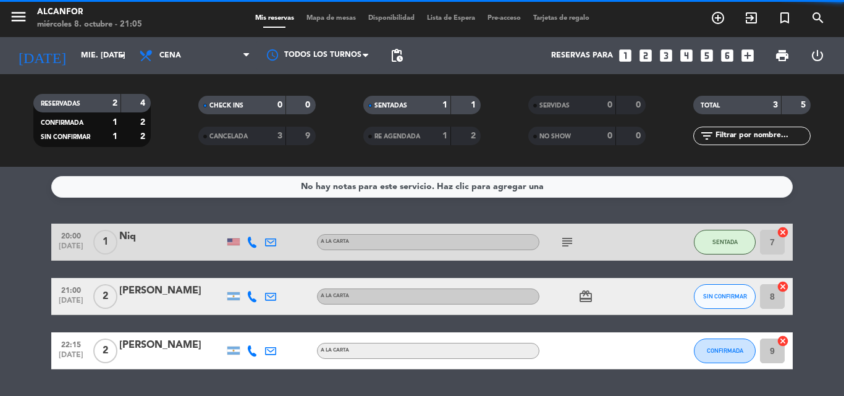 This screenshot has height=396, width=844. Describe the element at coordinates (61, 104) in the screenshot. I see `span: RESERVADAS` at that location.